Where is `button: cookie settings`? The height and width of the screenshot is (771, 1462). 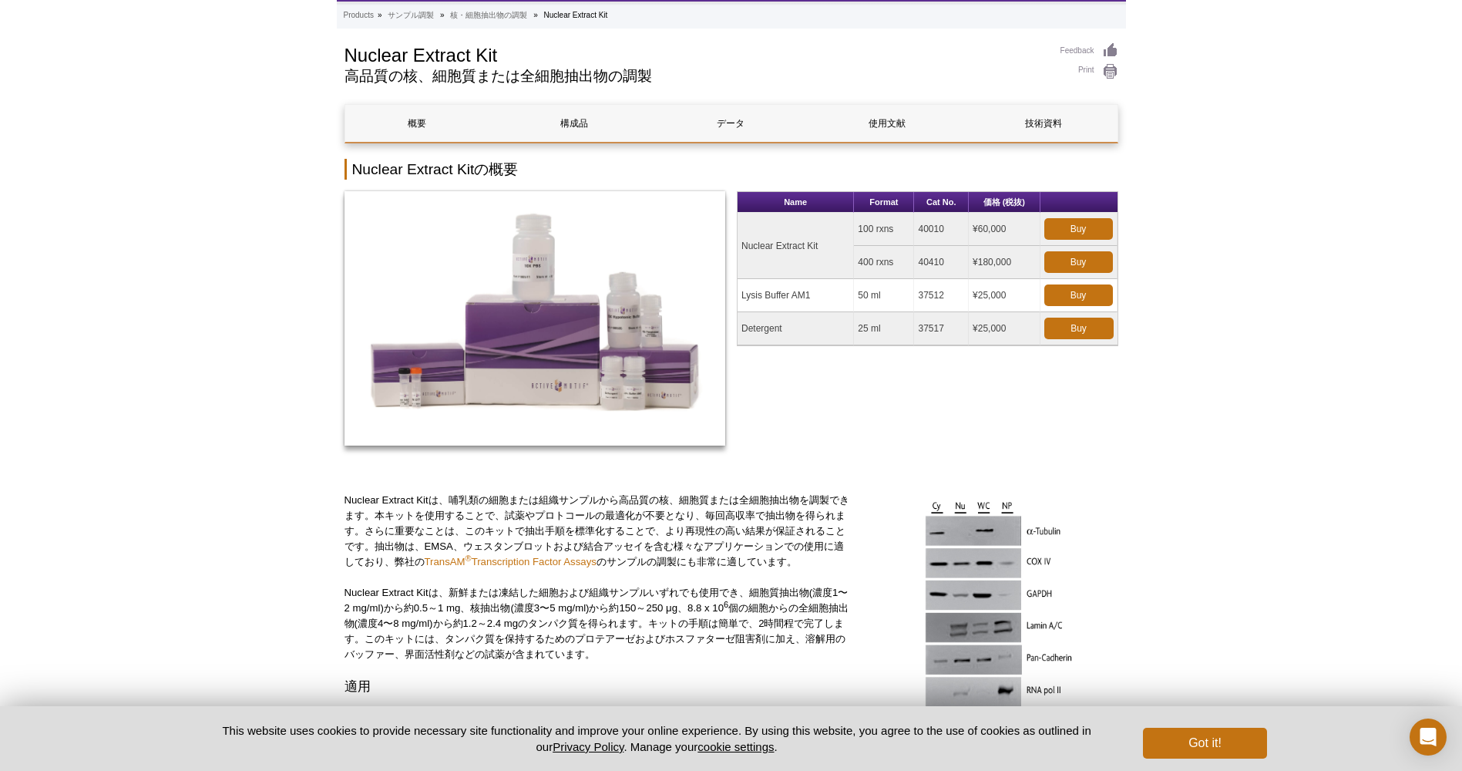
button: cookie settings is located at coordinates (735, 746).